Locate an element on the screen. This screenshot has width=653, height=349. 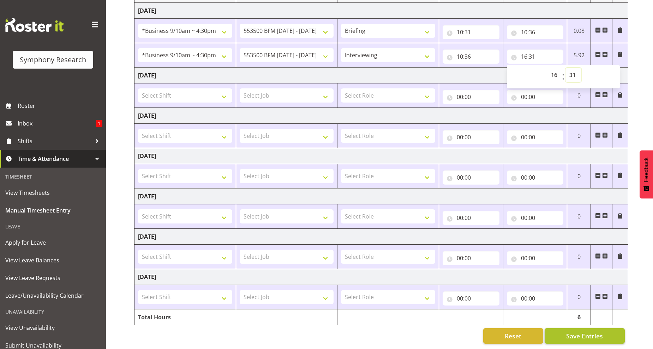
div: Symphony Research is located at coordinates (53, 60).